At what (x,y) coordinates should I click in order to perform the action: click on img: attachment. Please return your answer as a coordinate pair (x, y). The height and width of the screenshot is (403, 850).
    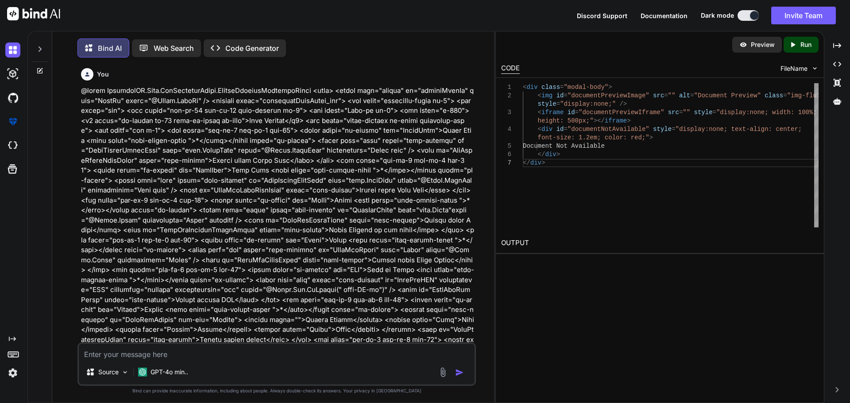
    Looking at the image, I should click on (442, 372).